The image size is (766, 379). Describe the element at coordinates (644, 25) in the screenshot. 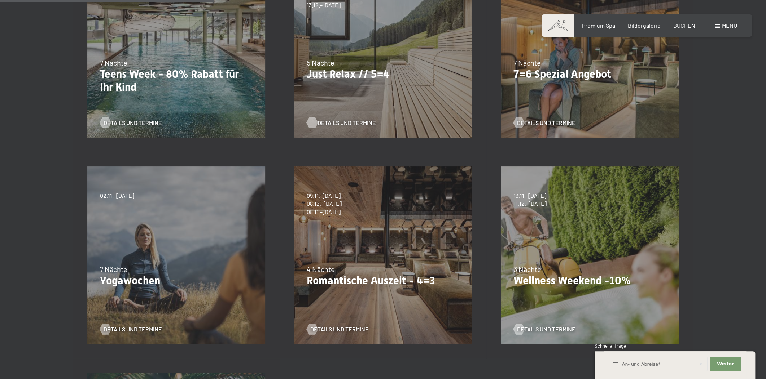

I see `a: Bildergalerie` at that location.